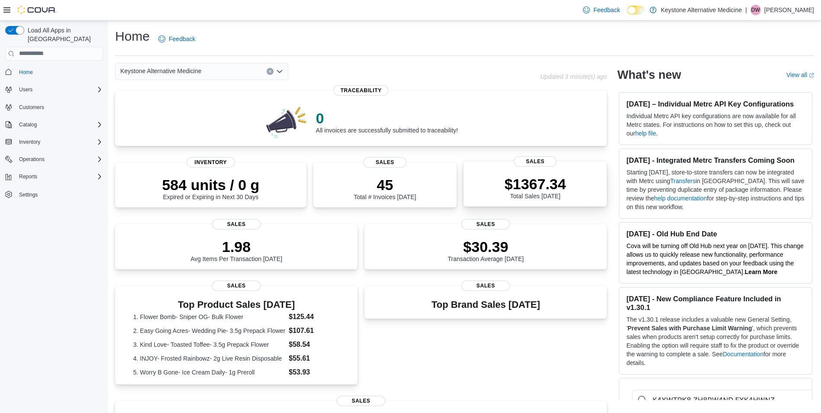 This screenshot has width=821, height=413. I want to click on span: Home, so click(26, 72).